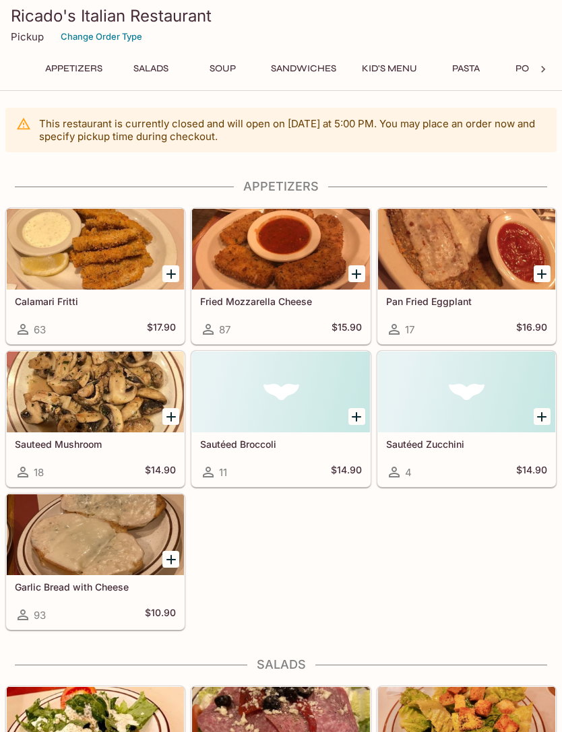 The width and height of the screenshot is (562, 732). Describe the element at coordinates (281, 15) in the screenshot. I see `h3: Ricado's Italian Restaurant` at that location.